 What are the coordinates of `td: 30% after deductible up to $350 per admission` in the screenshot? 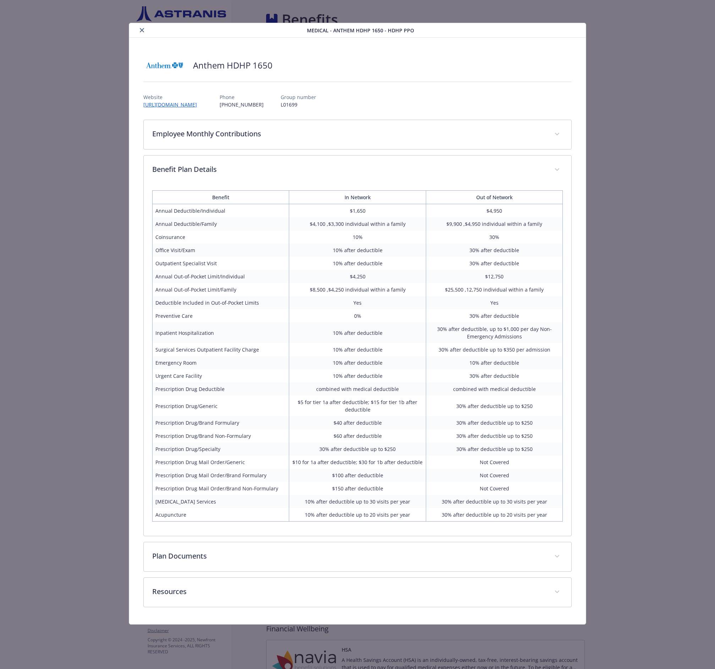 It's located at (494, 349).